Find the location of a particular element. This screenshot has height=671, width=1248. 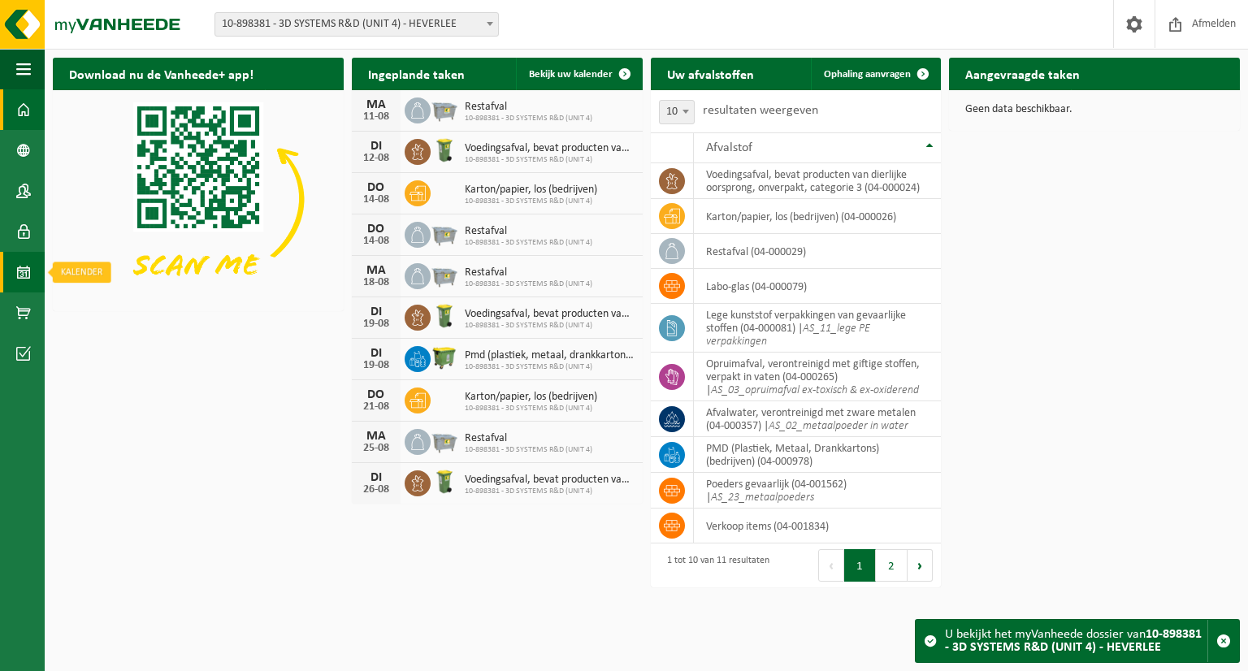

i: AS_23_metaalpoeders is located at coordinates (762, 497).